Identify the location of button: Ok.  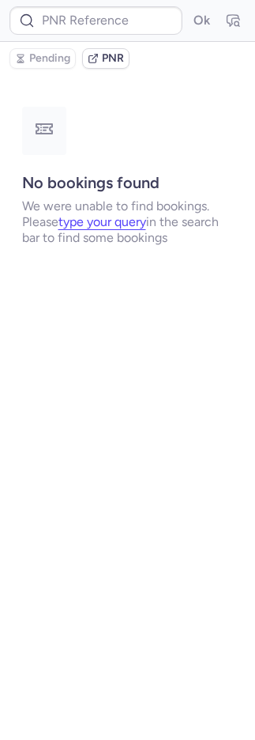
(202, 21).